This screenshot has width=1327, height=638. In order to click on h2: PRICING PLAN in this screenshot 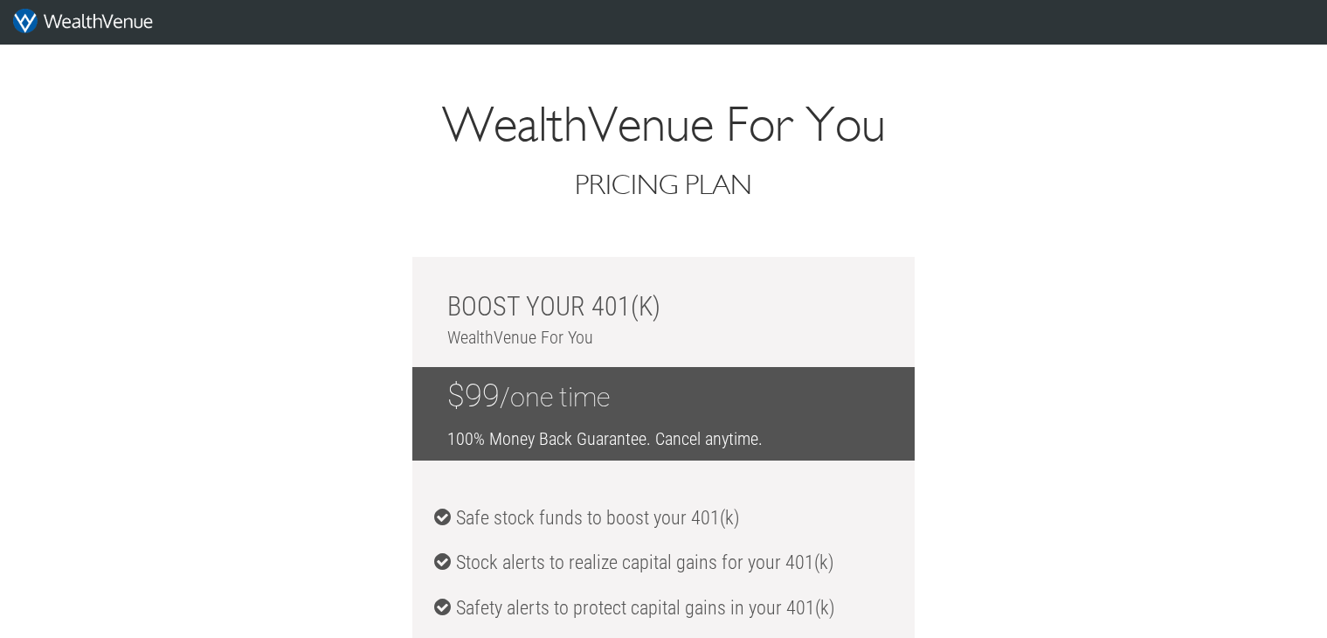, I will do `click(664, 183)`.